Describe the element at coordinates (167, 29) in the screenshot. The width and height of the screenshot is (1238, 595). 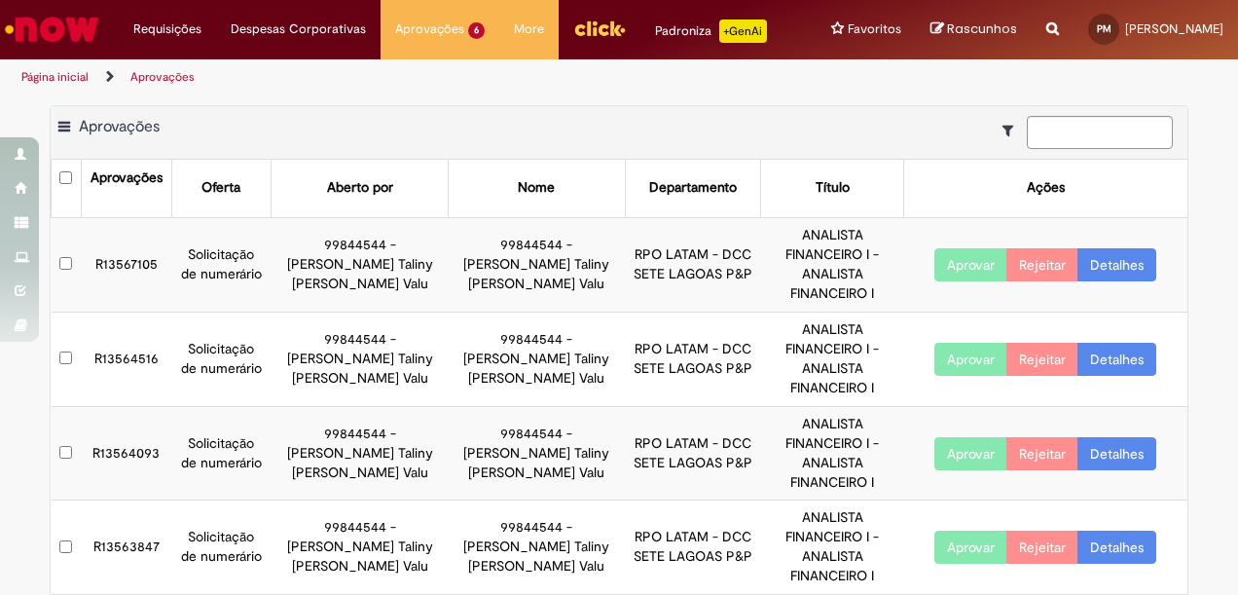
I see `span: Requisições` at that location.